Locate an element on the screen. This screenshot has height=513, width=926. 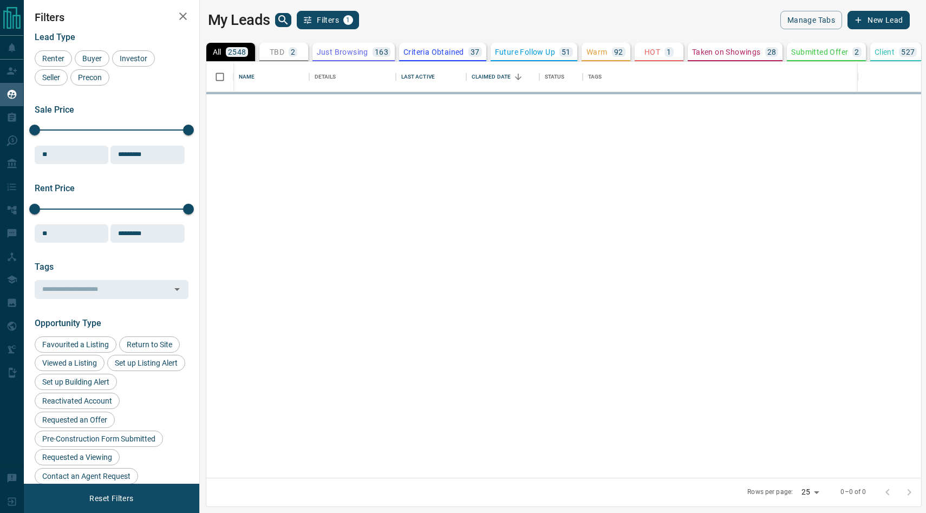
p: Submitted Offer is located at coordinates (819, 52).